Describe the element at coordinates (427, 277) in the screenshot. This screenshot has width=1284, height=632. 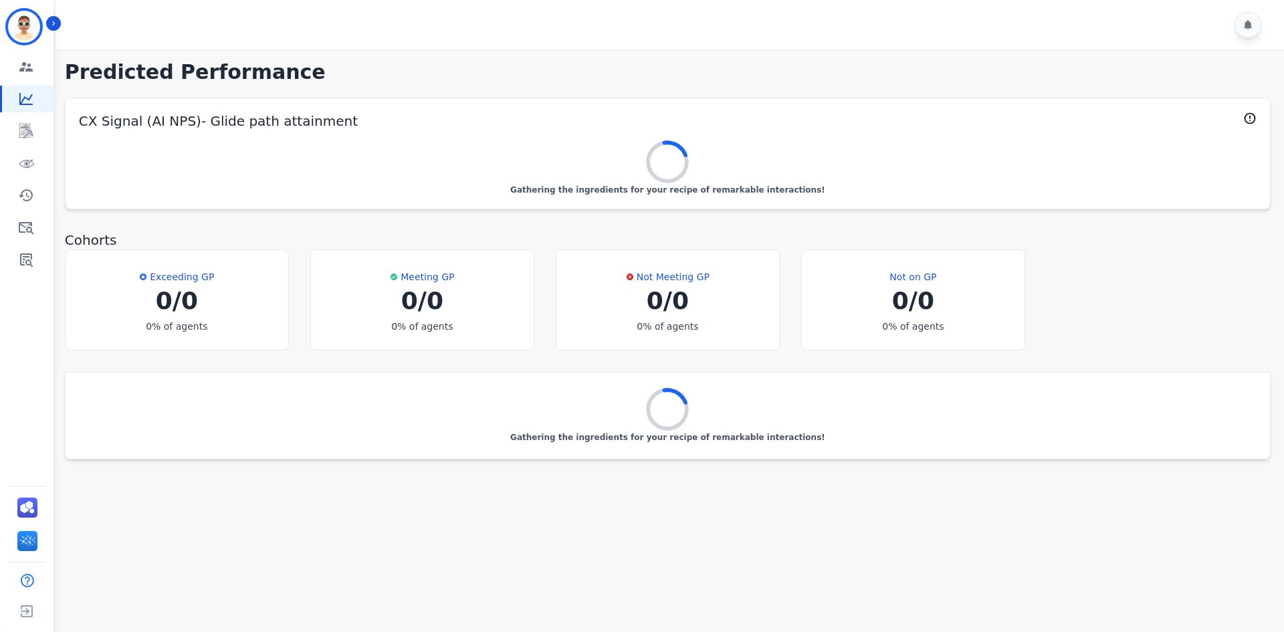
I see `h3: Meeting GP` at that location.